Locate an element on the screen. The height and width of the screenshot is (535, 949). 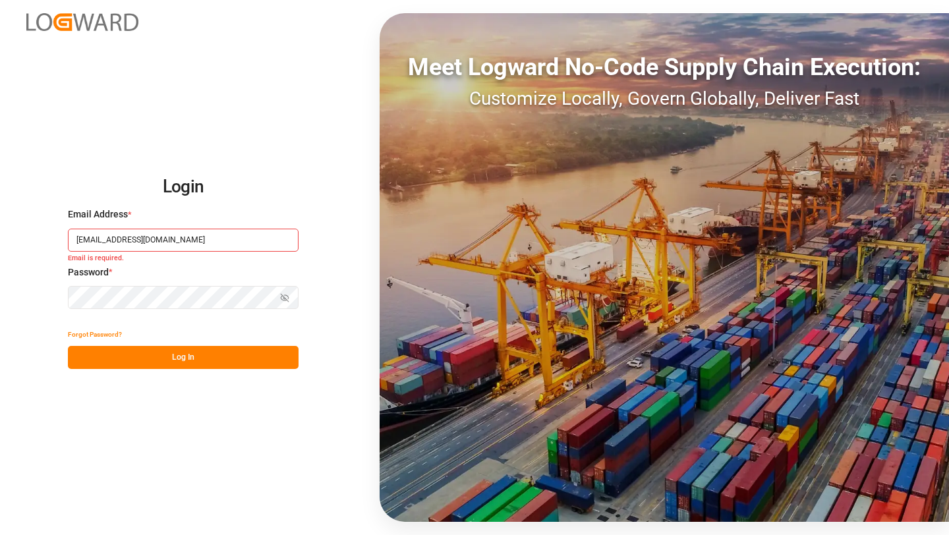
small: Email is required. is located at coordinates (183, 260).